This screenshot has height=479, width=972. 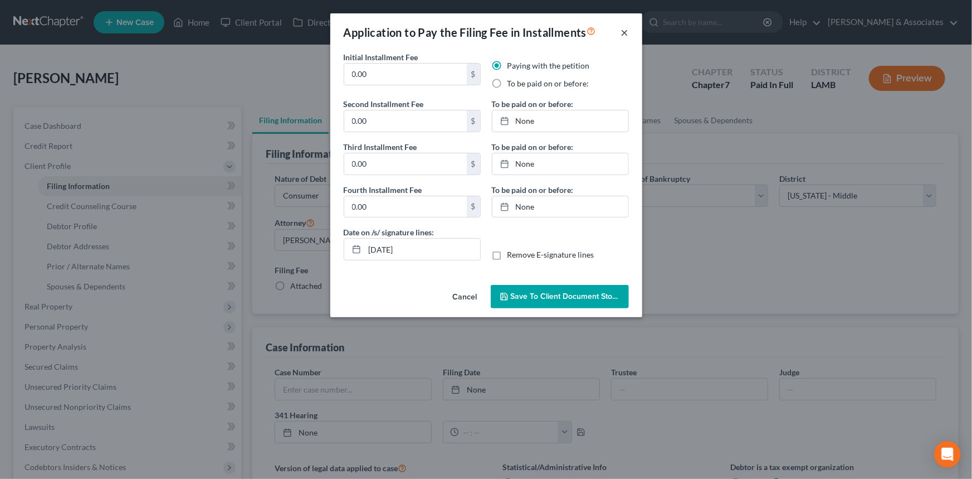 What do you see at coordinates (948, 454) in the screenshot?
I see `div: Open Intercom Messenger` at bounding box center [948, 454].